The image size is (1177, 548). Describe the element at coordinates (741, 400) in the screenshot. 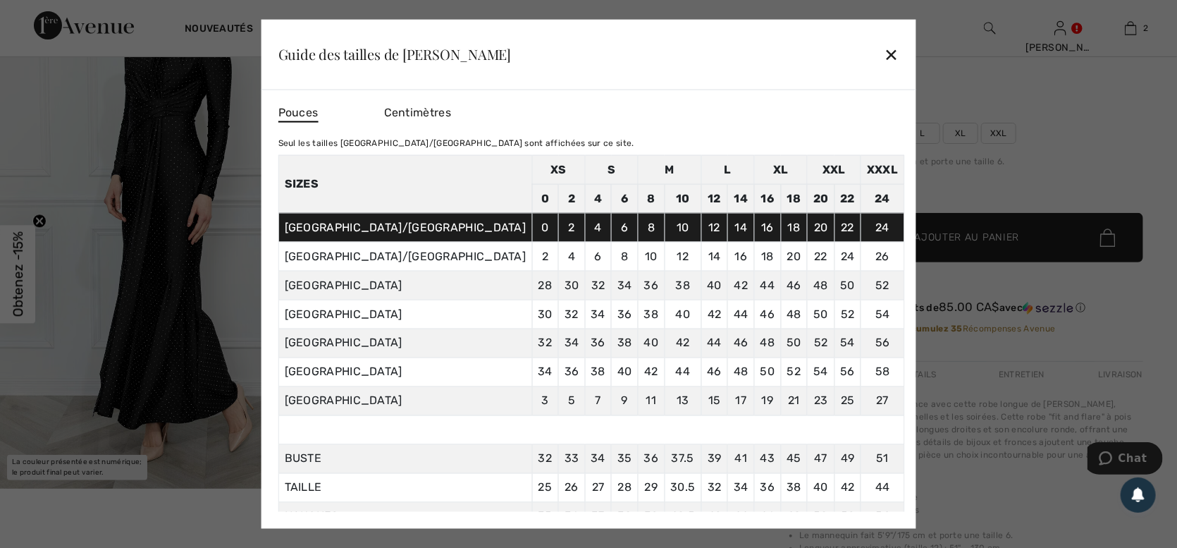

I see `td: 17` at that location.